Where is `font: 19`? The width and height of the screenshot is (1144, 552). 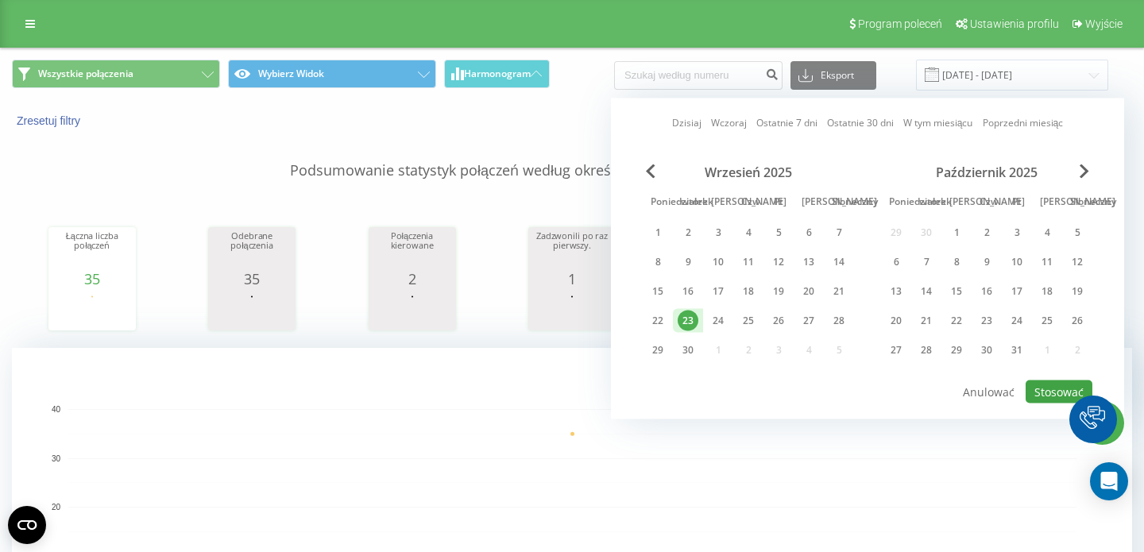
font: 19 is located at coordinates (779, 291).